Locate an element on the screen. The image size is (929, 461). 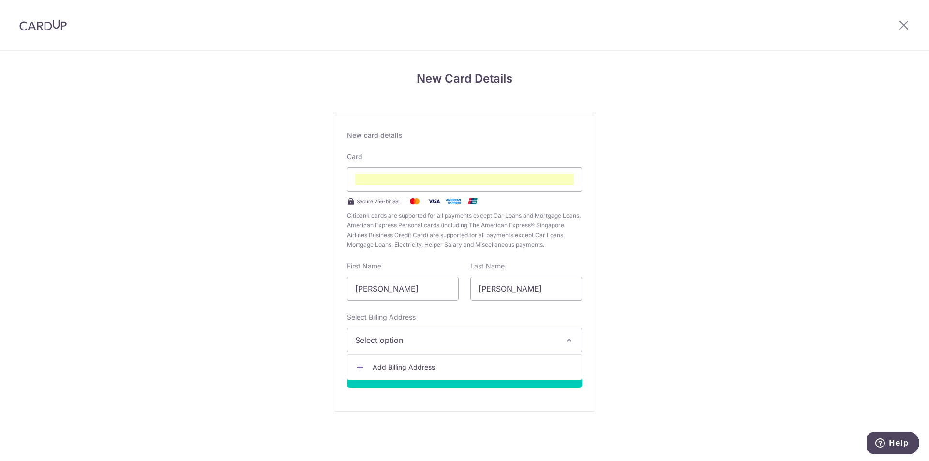
span: Citibank cards are supported for all payments except Car Loans and Mortgage Loans. American Expre... is located at coordinates (464, 230).